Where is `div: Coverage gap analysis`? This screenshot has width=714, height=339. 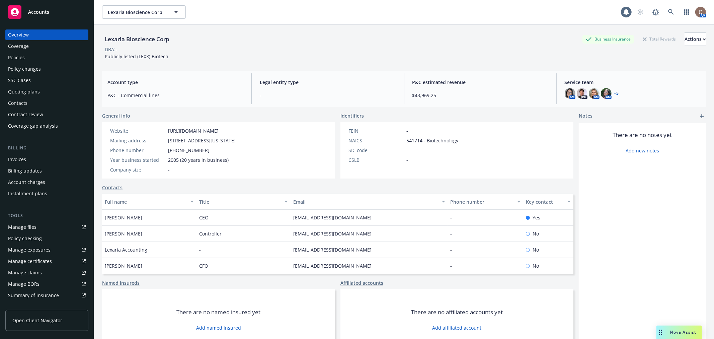 div: Coverage gap analysis is located at coordinates (33, 126).